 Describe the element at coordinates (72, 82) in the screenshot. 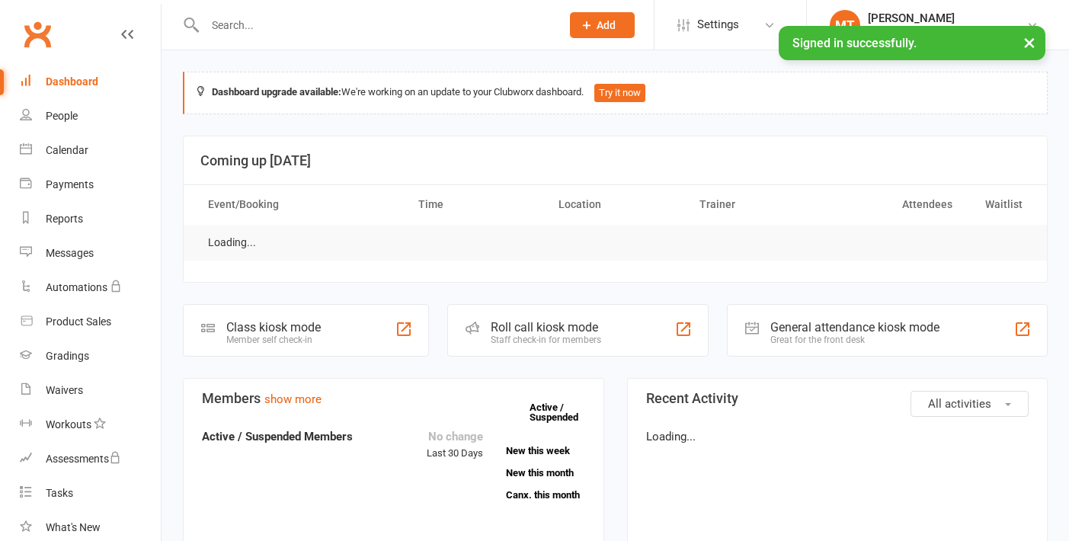

I see `div: Dashboard` at that location.